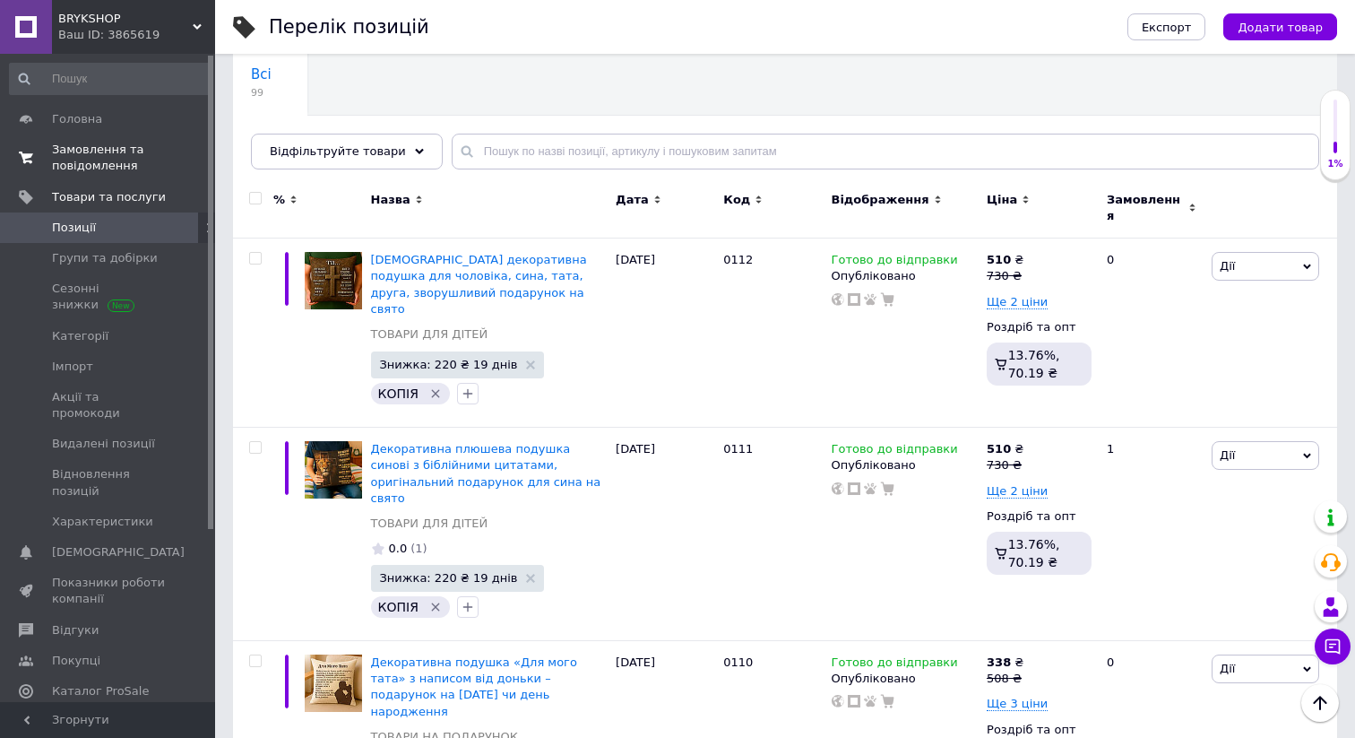 The height and width of the screenshot is (738, 1355). What do you see at coordinates (103, 444) in the screenshot?
I see `span: Видалені позиції` at bounding box center [103, 444].